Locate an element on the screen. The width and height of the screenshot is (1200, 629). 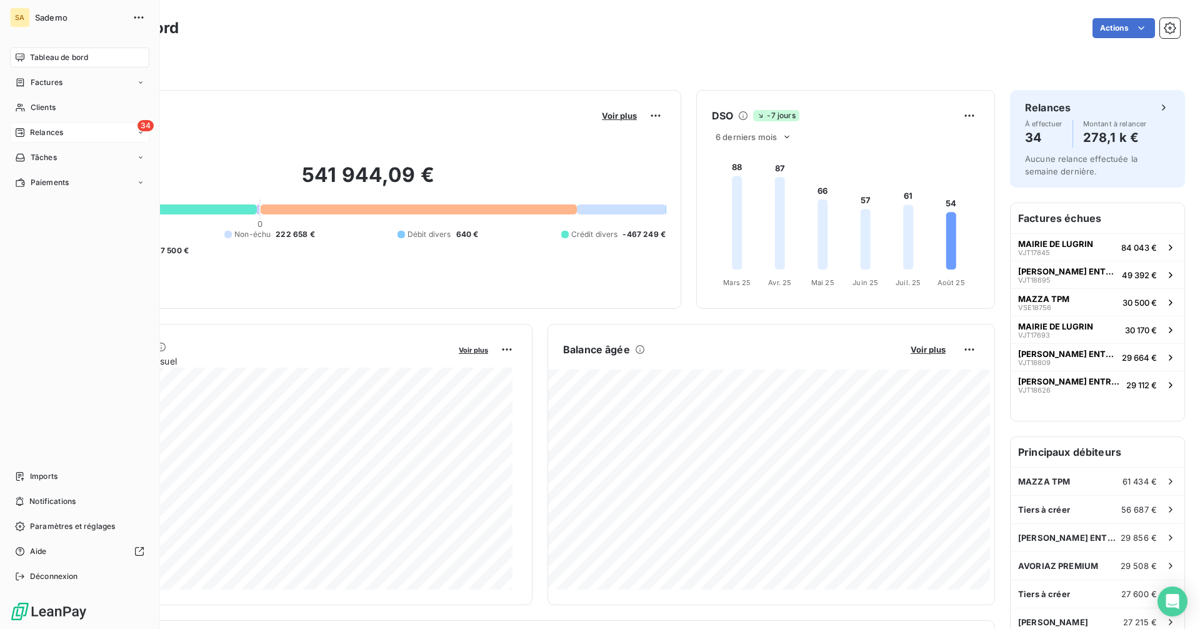
h2: 541 944,09 € is located at coordinates (368, 181).